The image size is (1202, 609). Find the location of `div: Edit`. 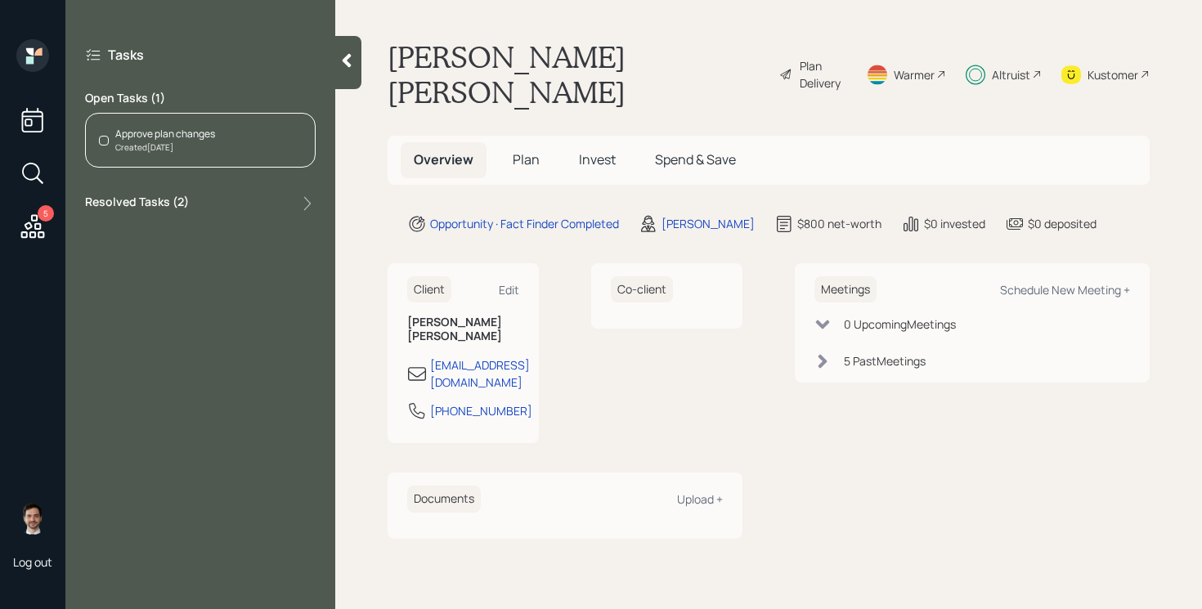

div: Edit is located at coordinates (509, 290).